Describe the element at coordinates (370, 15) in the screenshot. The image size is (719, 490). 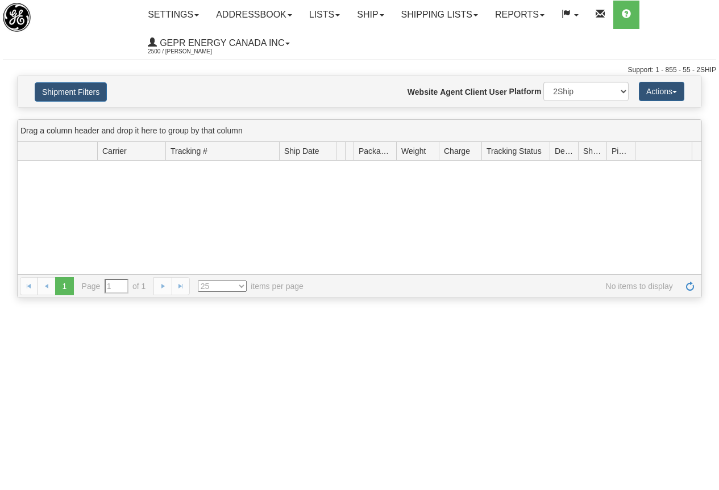
I see `a: Ship` at that location.